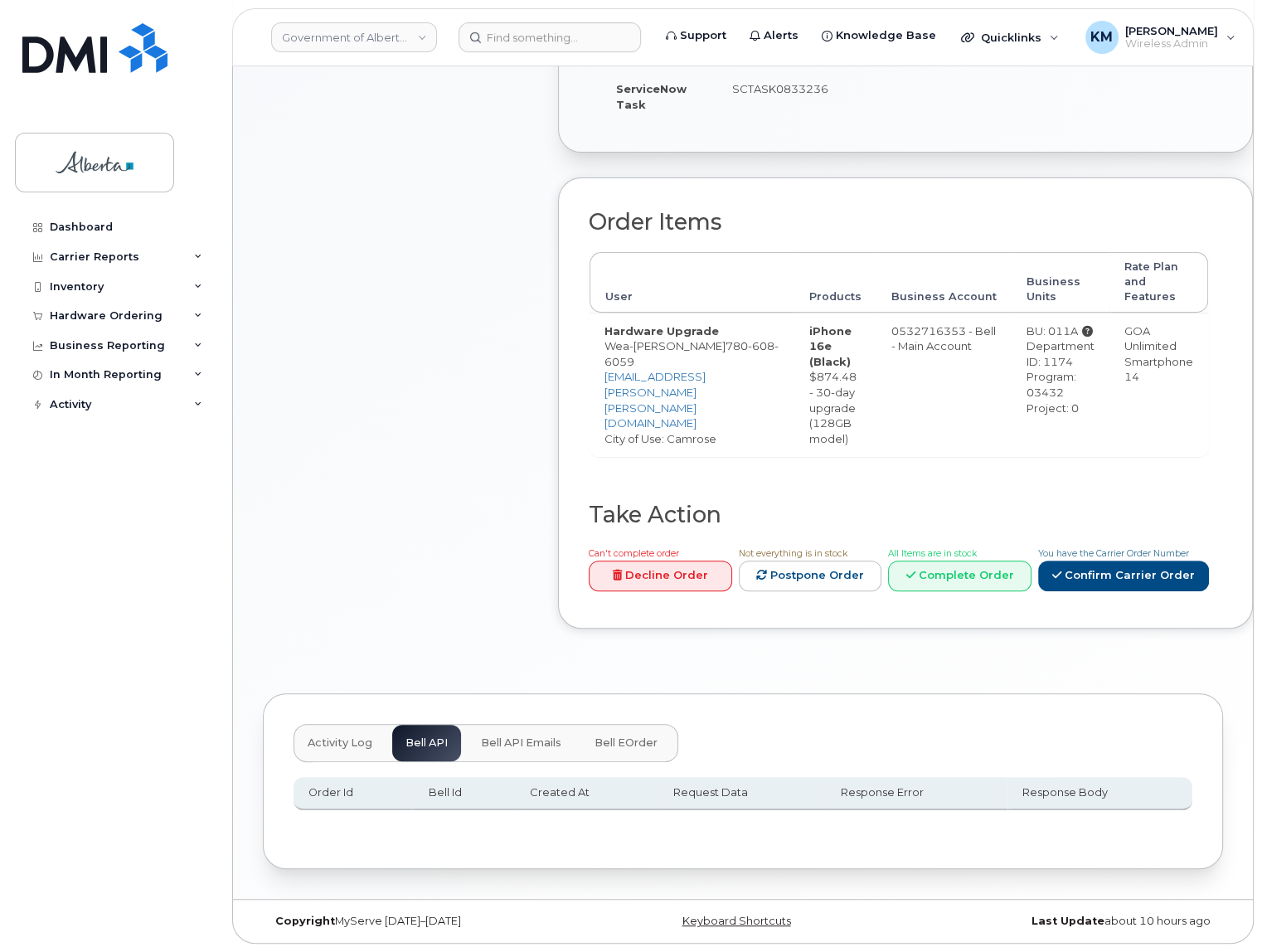  Describe the element at coordinates (805, 96) in the screenshot. I see `td: SCTASK0833236` at that location.